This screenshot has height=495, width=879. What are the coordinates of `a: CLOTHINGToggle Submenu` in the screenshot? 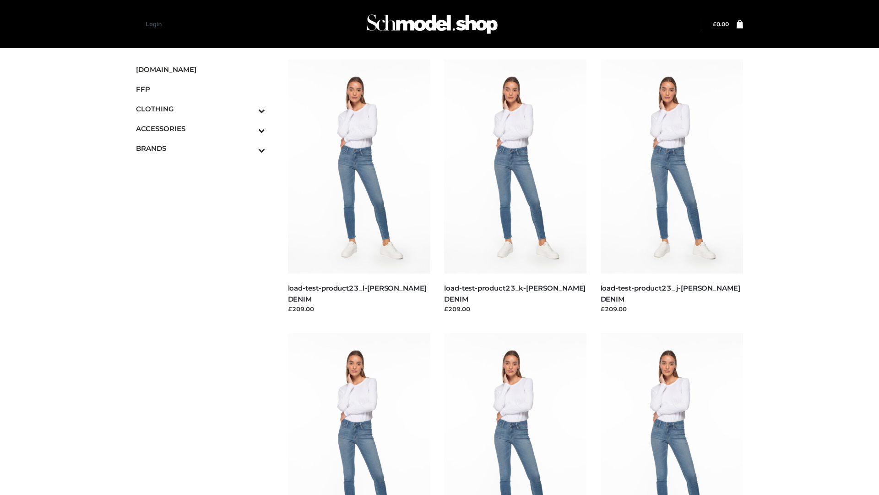 It's located at (201, 109).